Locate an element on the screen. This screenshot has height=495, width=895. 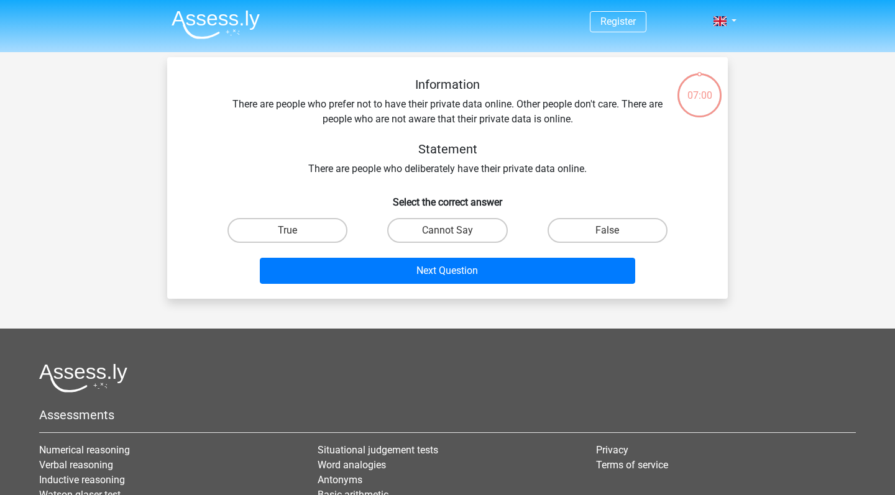
h5: Information is located at coordinates (447, 85).